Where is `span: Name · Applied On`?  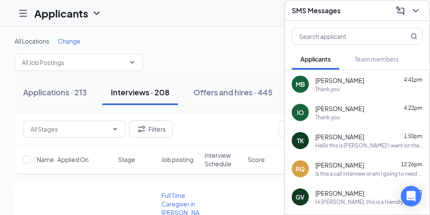
span: Name · Applied On is located at coordinates (63, 160).